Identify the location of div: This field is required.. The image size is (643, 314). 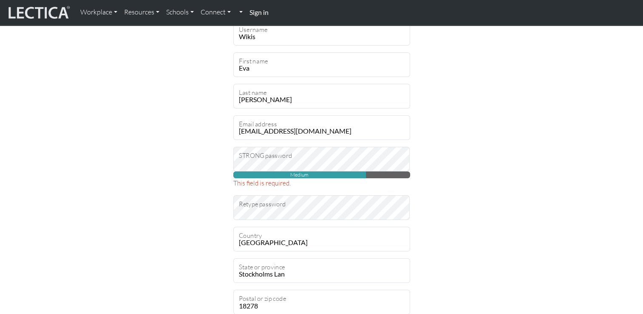
(322, 183).